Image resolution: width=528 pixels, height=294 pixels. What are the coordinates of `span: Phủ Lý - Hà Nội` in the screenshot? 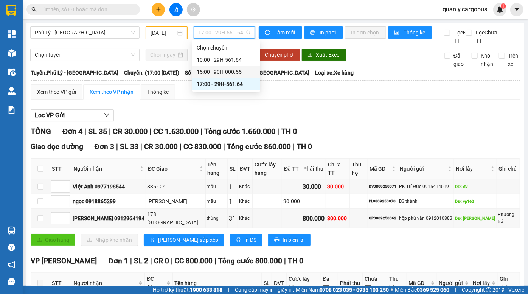 It's located at (85, 33).